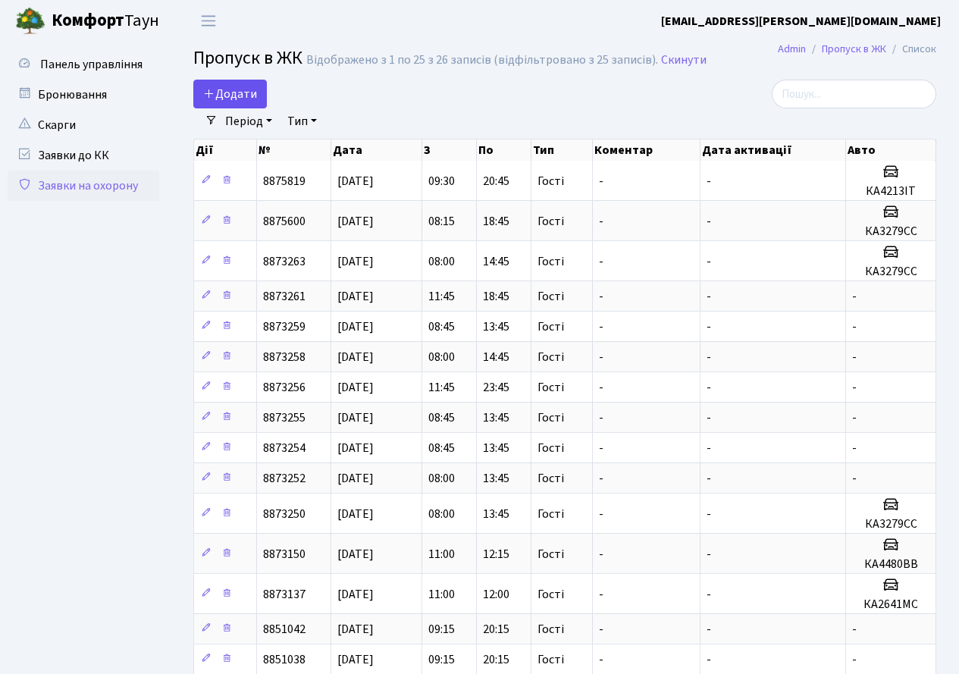 This screenshot has width=959, height=674. Describe the element at coordinates (854, 94) in the screenshot. I see `input: Пошук...` at that location.